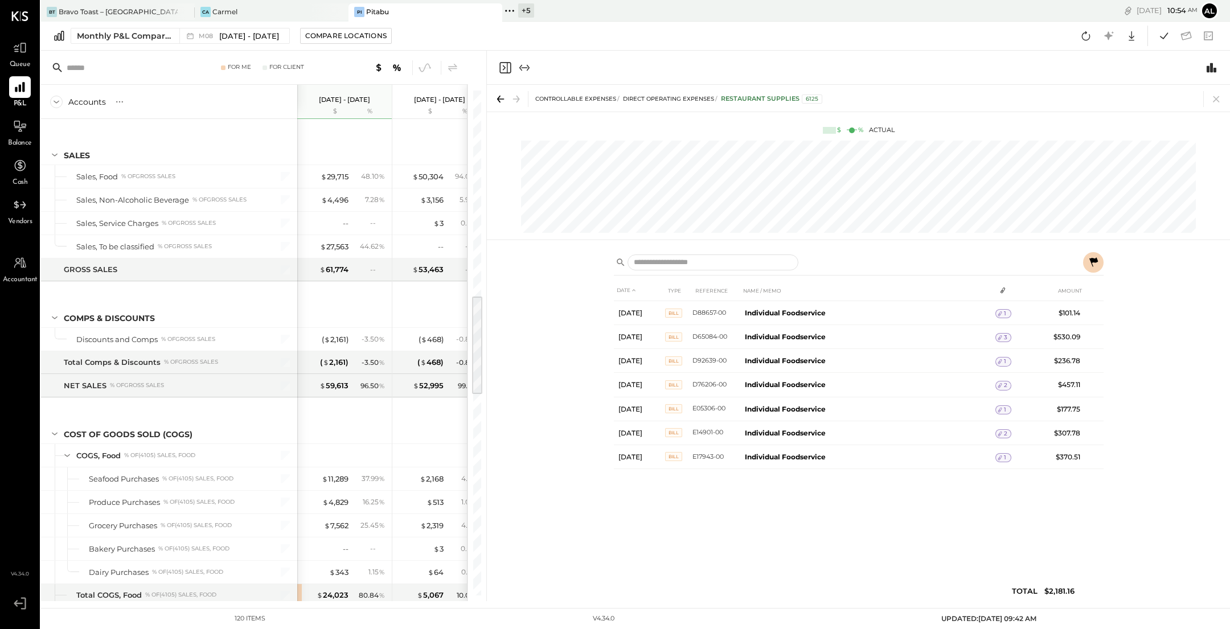 The width and height of the screenshot is (1230, 629). I want to click on button: Compare Locations, so click(346, 36).